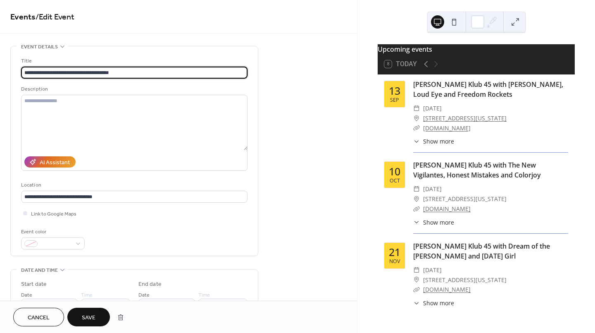 The height and width of the screenshot is (333, 595). I want to click on span: Save, so click(88, 317).